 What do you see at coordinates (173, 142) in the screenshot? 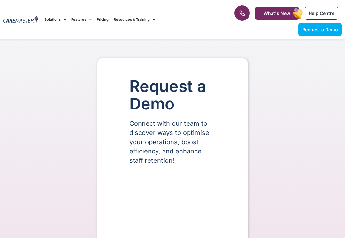
I see `p: Connect with our team to discover ways to optimise your operations, boost efficiency, and enhance...` at bounding box center [173, 142].